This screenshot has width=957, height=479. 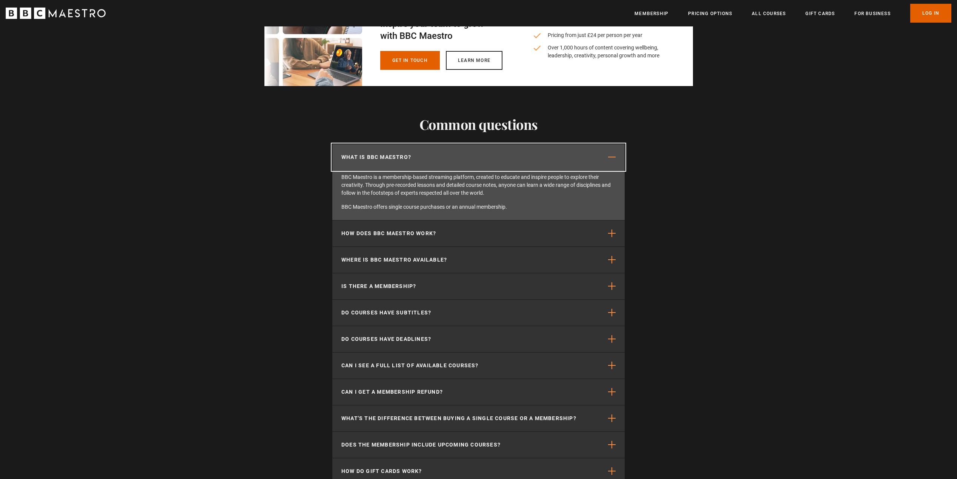 What do you see at coordinates (478, 157) in the screenshot?
I see `button: What is BBC Maestro?` at bounding box center [478, 157].